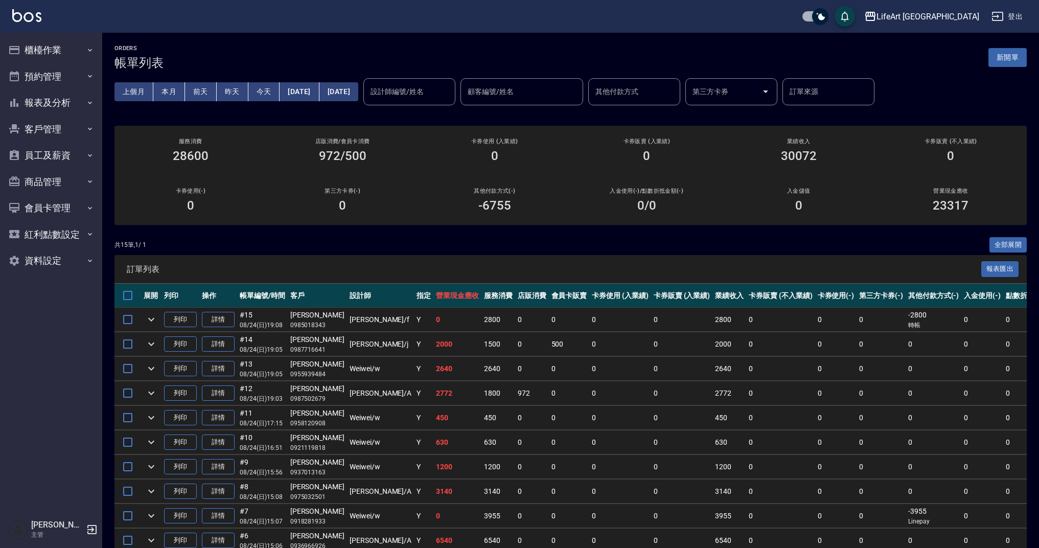  I want to click on td: #10, so click(262, 442).